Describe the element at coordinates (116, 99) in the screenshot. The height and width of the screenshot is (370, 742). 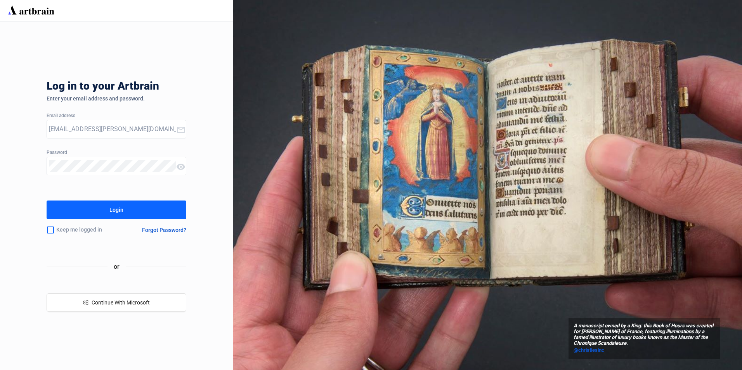
I see `div: Enter your email address and password.` at that location.